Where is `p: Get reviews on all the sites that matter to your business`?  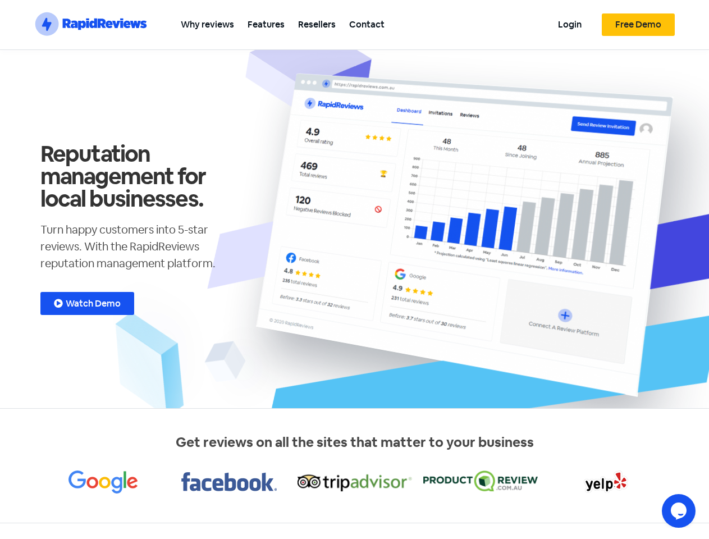 p: Get reviews on all the sites that matter to your business is located at coordinates (355, 442).